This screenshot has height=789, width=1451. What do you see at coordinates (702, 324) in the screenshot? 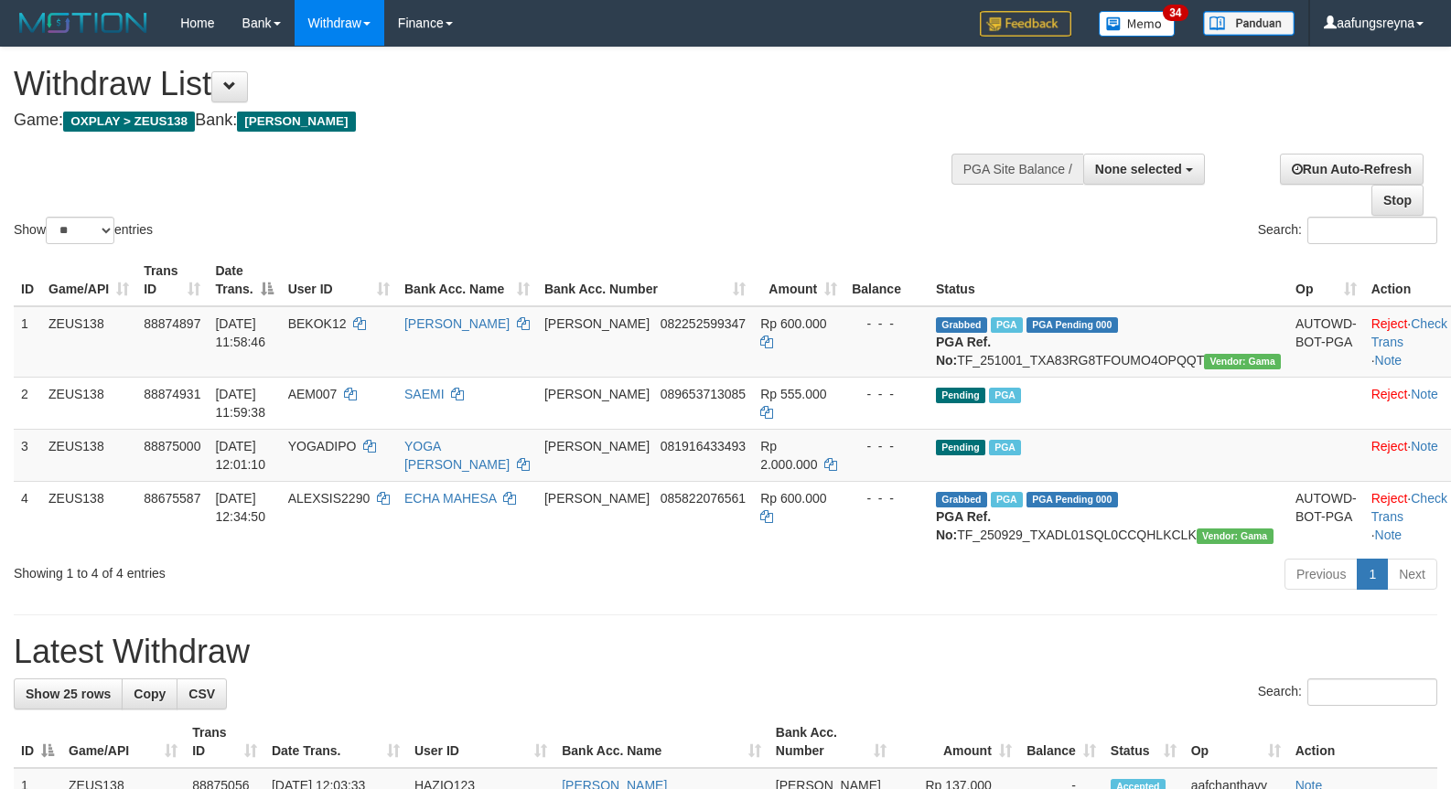
I see `span: Copy 082252599347 to clipboard` at bounding box center [702, 324].